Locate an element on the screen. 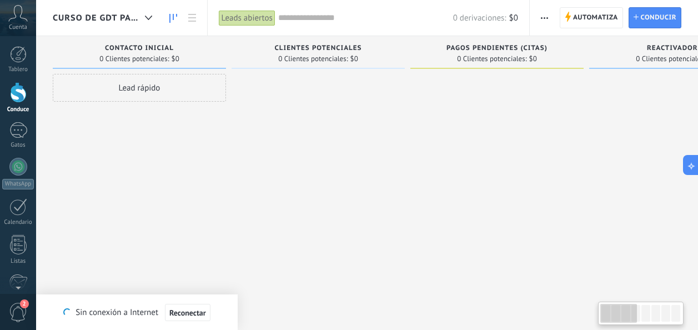 Image resolution: width=698 pixels, height=330 pixels. div: Listas is located at coordinates (18, 261).